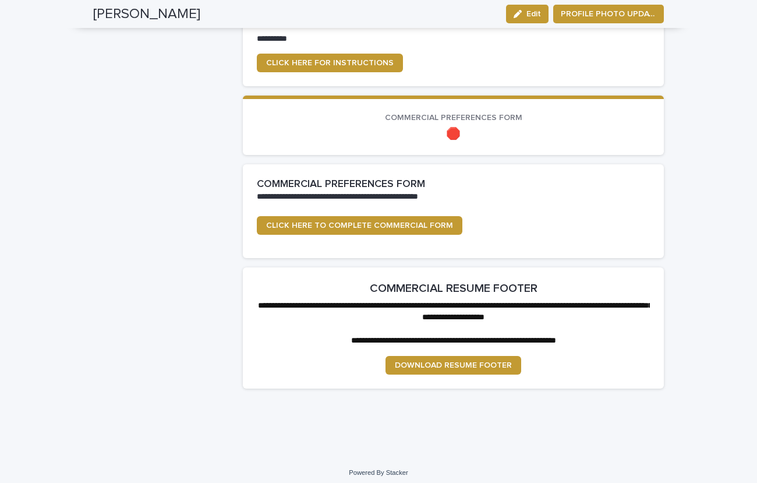 The width and height of the screenshot is (757, 483). What do you see at coordinates (608, 14) in the screenshot?
I see `button: PROFILE PHOTO UPDATE` at bounding box center [608, 14].